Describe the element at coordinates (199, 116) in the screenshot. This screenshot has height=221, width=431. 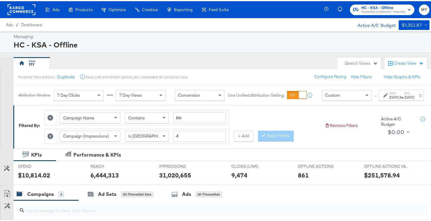
I see `input: Enter a search term` at that location.